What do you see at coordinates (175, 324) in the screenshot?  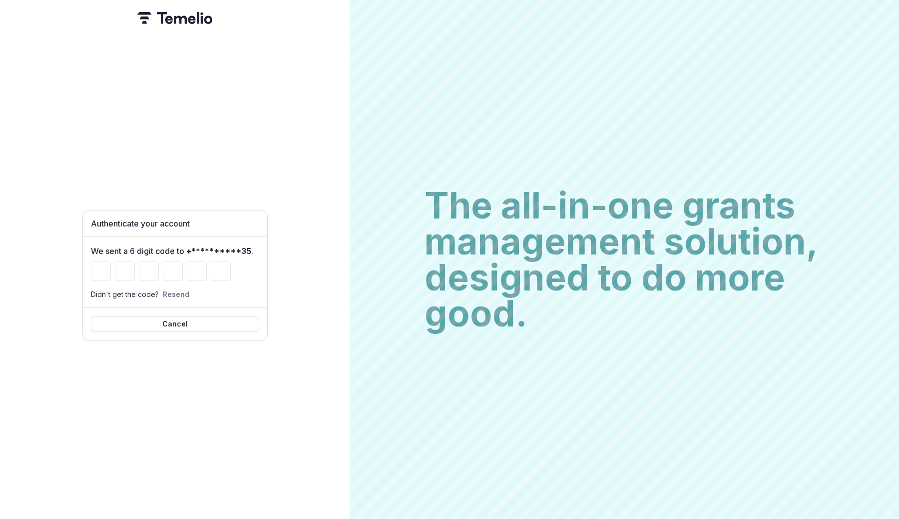 I see `button: Cancel` at bounding box center [175, 324].